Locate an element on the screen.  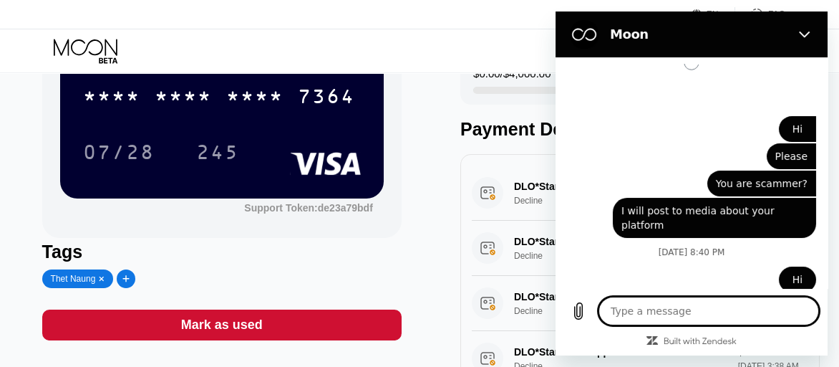
div: Payment Details is located at coordinates (640, 129).